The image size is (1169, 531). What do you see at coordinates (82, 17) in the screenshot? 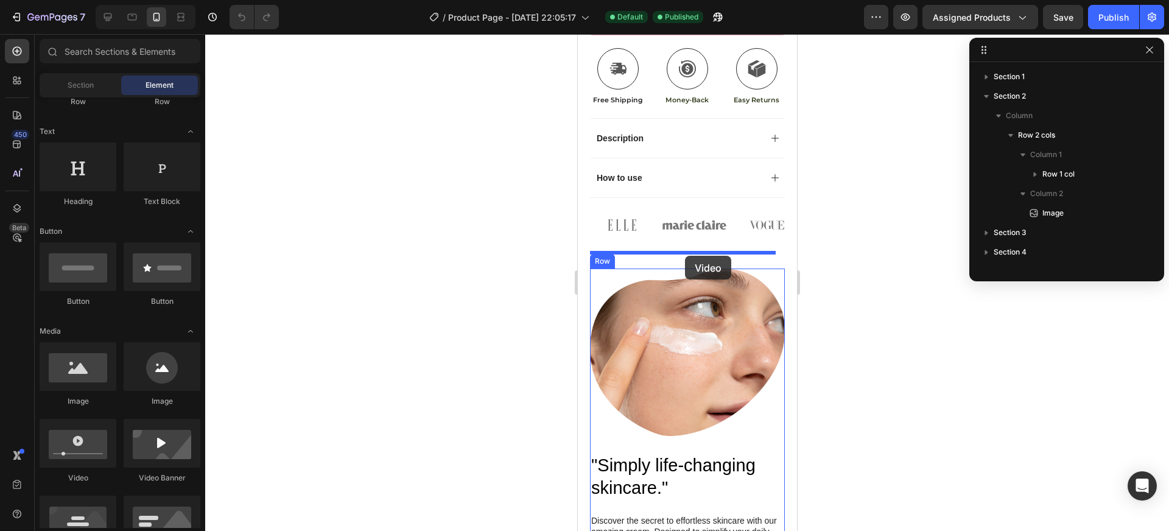
I see `p: 7` at bounding box center [82, 17].